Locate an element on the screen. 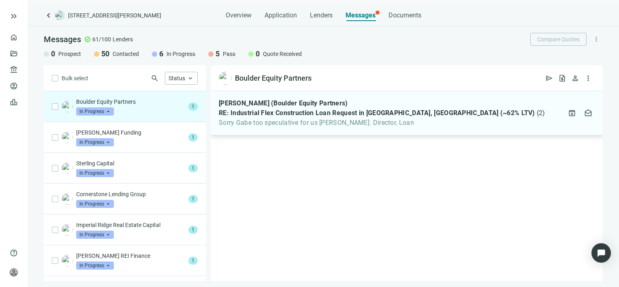 The image size is (619, 287). span: account_balance is located at coordinates (13, 70).